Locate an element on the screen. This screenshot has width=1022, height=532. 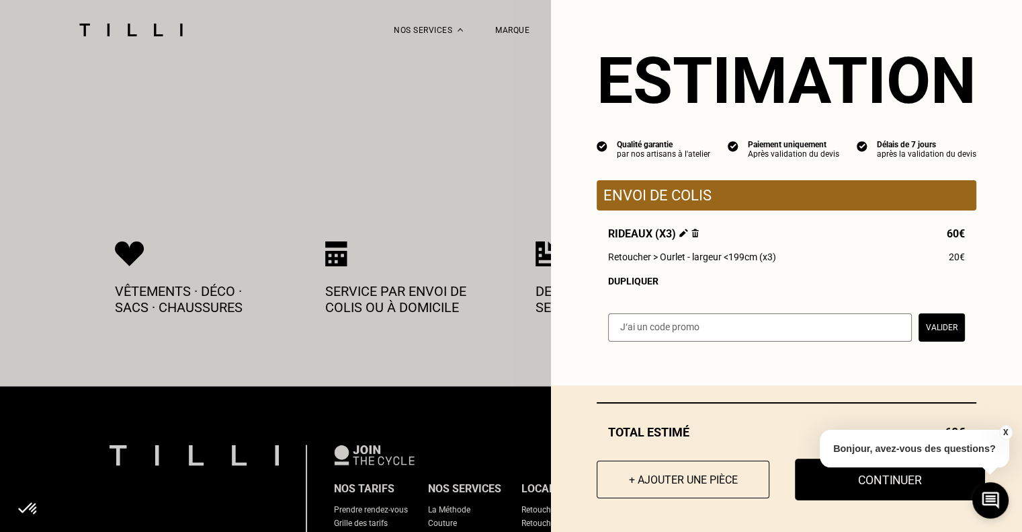
button: + Ajouter une pièce is located at coordinates (683, 479).